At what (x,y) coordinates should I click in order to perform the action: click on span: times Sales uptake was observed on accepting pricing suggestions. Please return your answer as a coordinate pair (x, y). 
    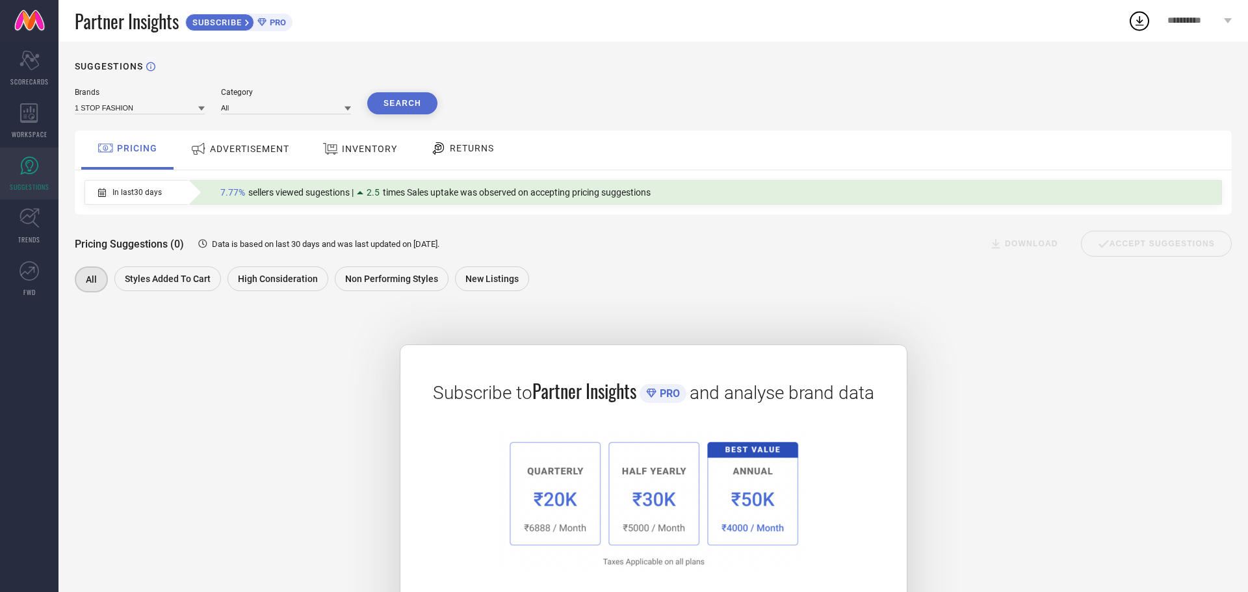
    Looking at the image, I should click on (517, 192).